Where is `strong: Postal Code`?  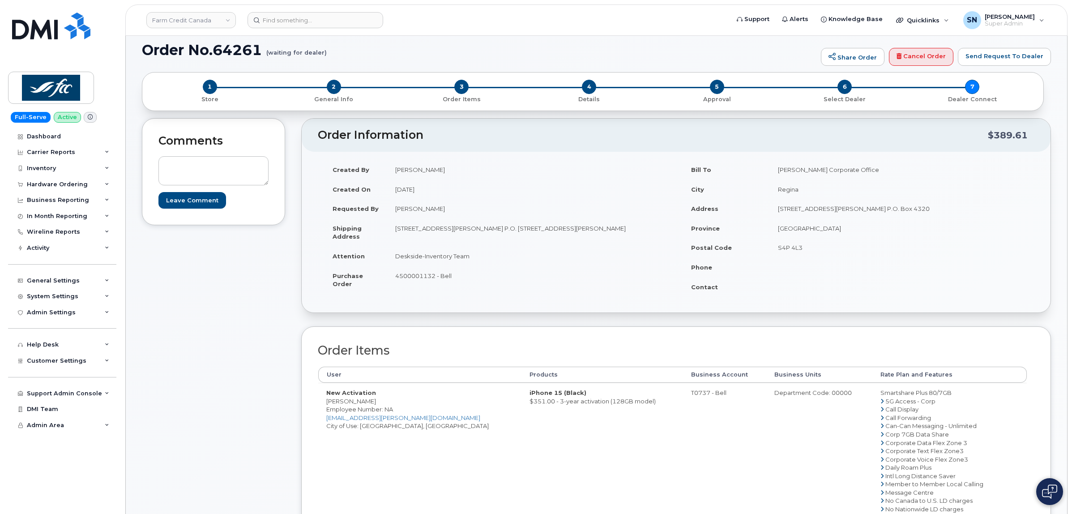 strong: Postal Code is located at coordinates (711, 247).